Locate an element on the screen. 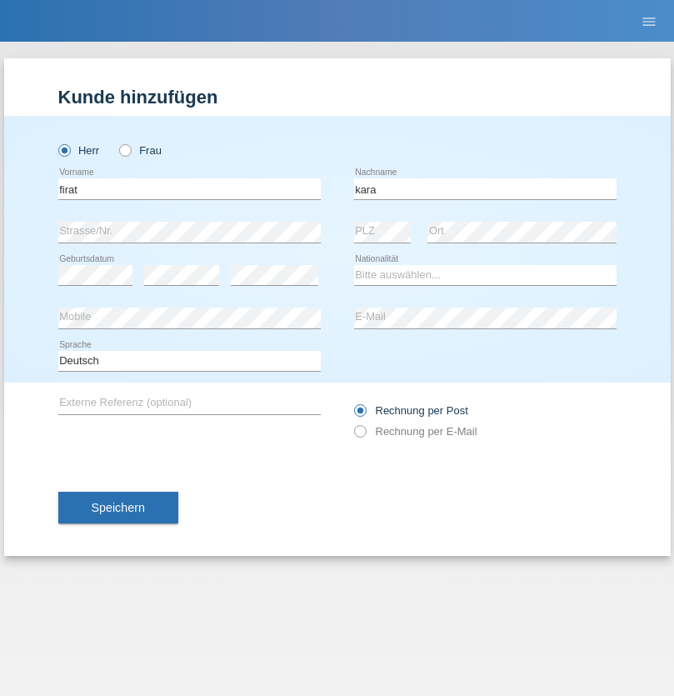 The height and width of the screenshot is (696, 674). a: menu is located at coordinates (649, 21).